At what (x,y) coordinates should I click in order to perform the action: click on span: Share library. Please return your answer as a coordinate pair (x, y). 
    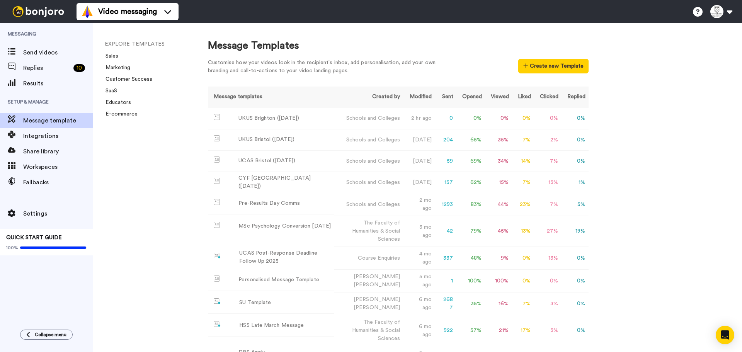
    Looking at the image, I should click on (58, 151).